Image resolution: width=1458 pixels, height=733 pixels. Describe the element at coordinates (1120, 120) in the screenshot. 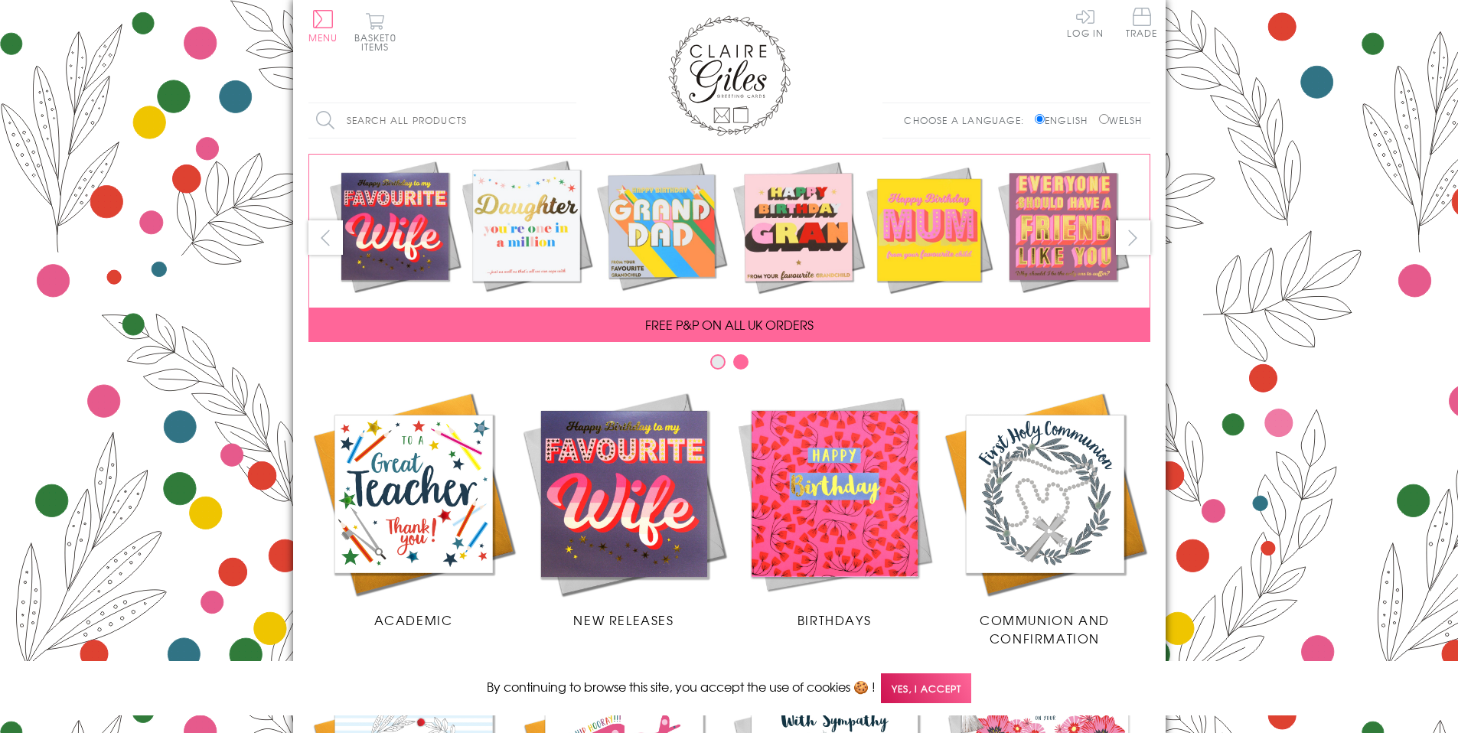

I see `label: Welsh` at that location.